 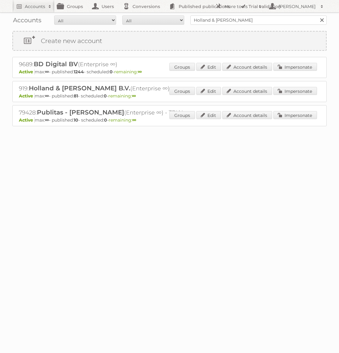 I want to click on strong: 10, so click(x=76, y=120).